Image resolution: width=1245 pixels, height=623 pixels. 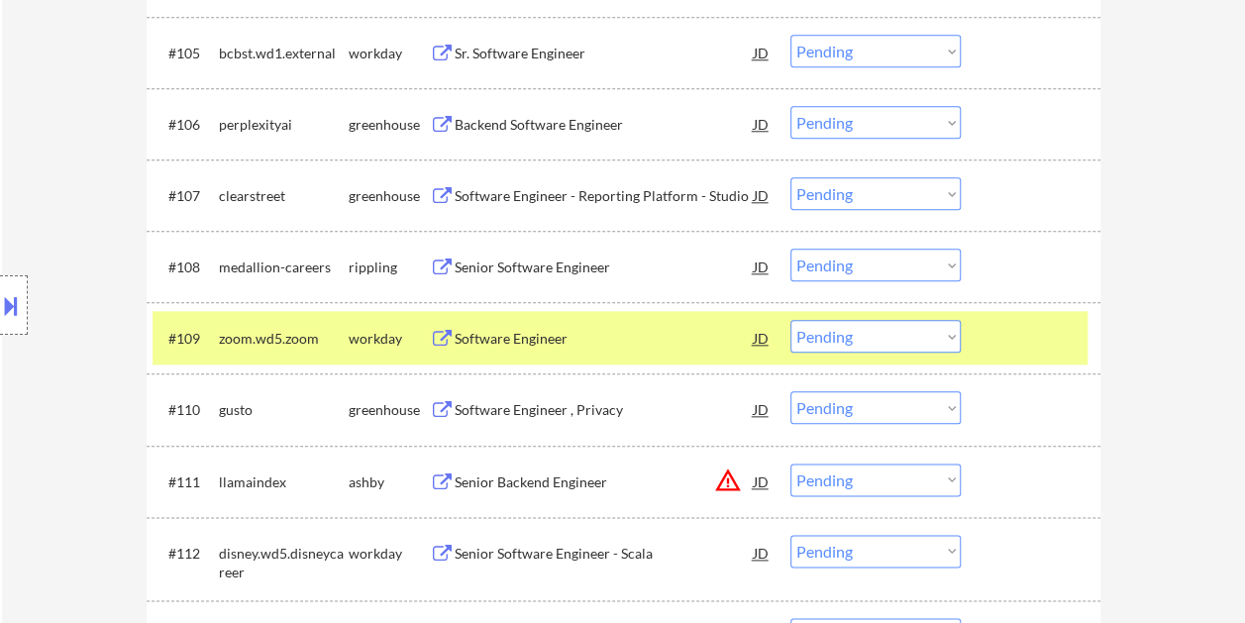 What do you see at coordinates (389, 483) in the screenshot?
I see `div: ashby` at bounding box center [389, 483].